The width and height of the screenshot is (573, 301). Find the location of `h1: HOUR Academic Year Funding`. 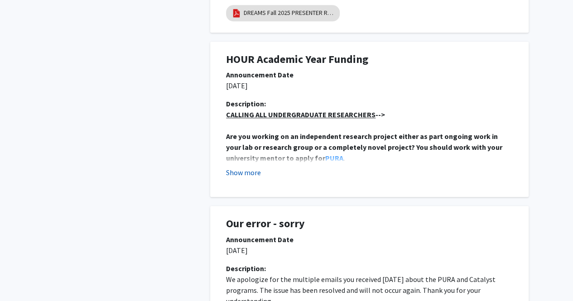

h1: HOUR Academic Year Funding is located at coordinates (369, 59).